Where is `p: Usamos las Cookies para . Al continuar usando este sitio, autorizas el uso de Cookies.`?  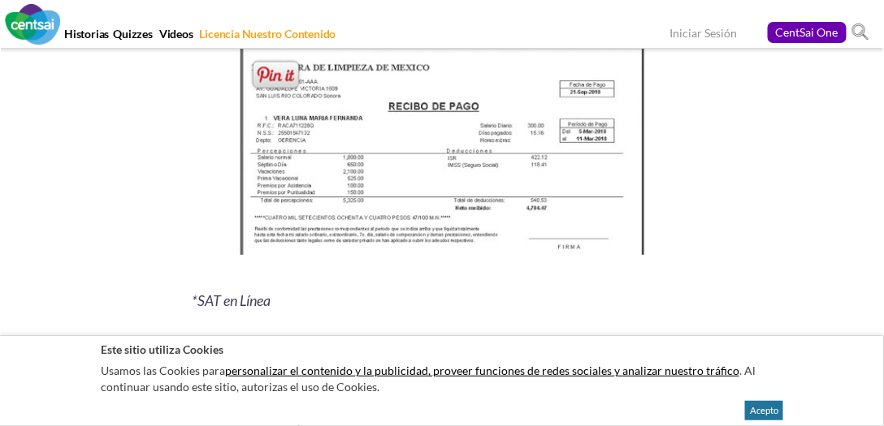
p: Usamos las Cookies para . Al continuar usando este sitio, autorizas el uso de Cookies. is located at coordinates (442, 379).